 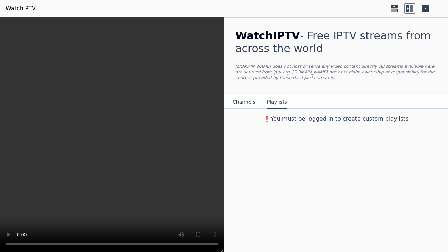 What do you see at coordinates (336, 42) in the screenshot?
I see `h1: - Free IPTV streams from across the world` at bounding box center [336, 42].